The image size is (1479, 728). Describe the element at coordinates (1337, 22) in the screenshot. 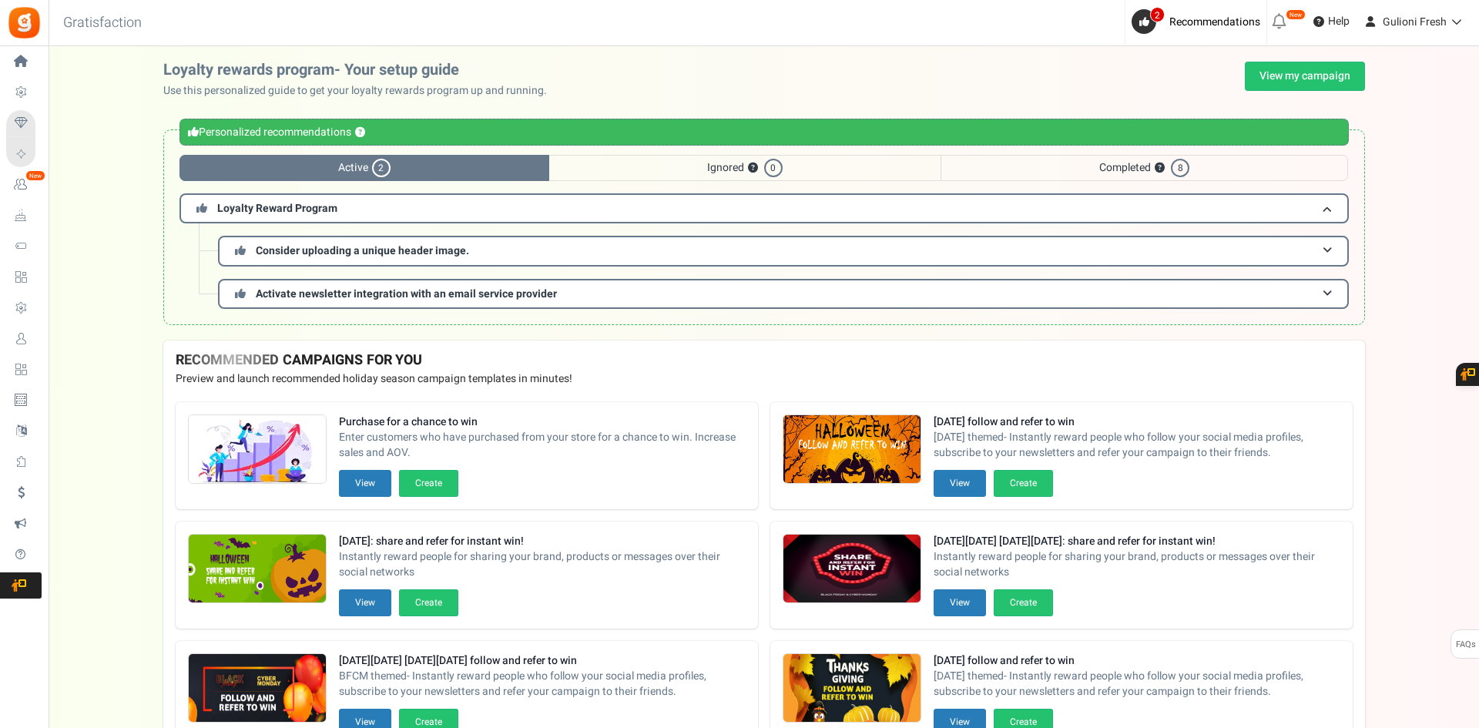

I see `span: Help` at that location.